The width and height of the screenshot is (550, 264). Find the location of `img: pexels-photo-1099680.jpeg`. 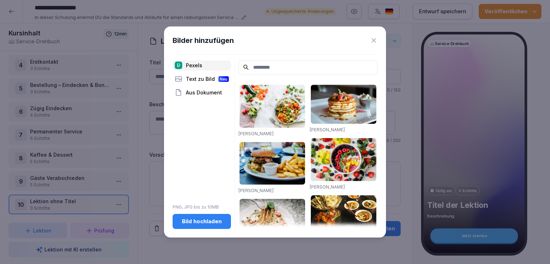

img: pexels-photo-1099680.jpeg is located at coordinates (343, 160).